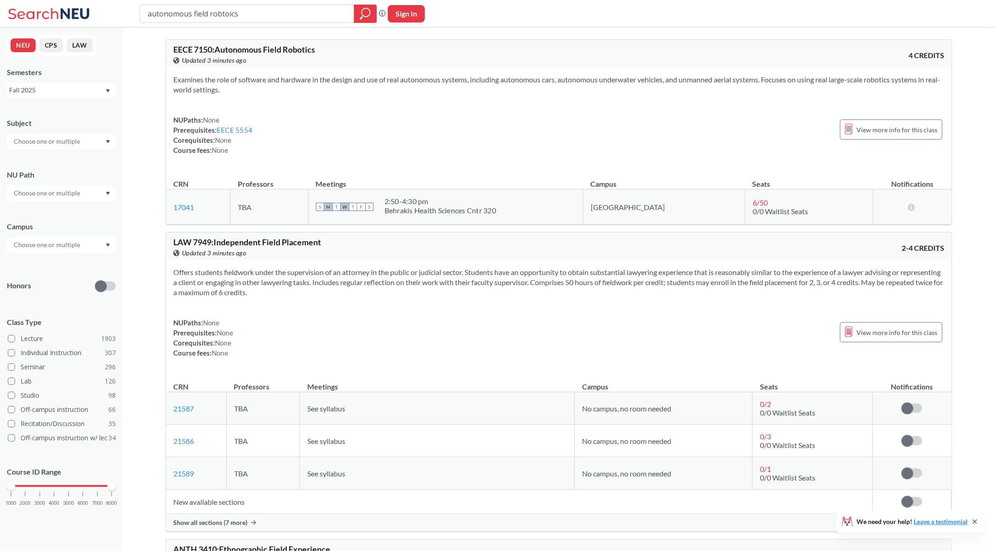  I want to click on td: New available sections, so click(520, 501).